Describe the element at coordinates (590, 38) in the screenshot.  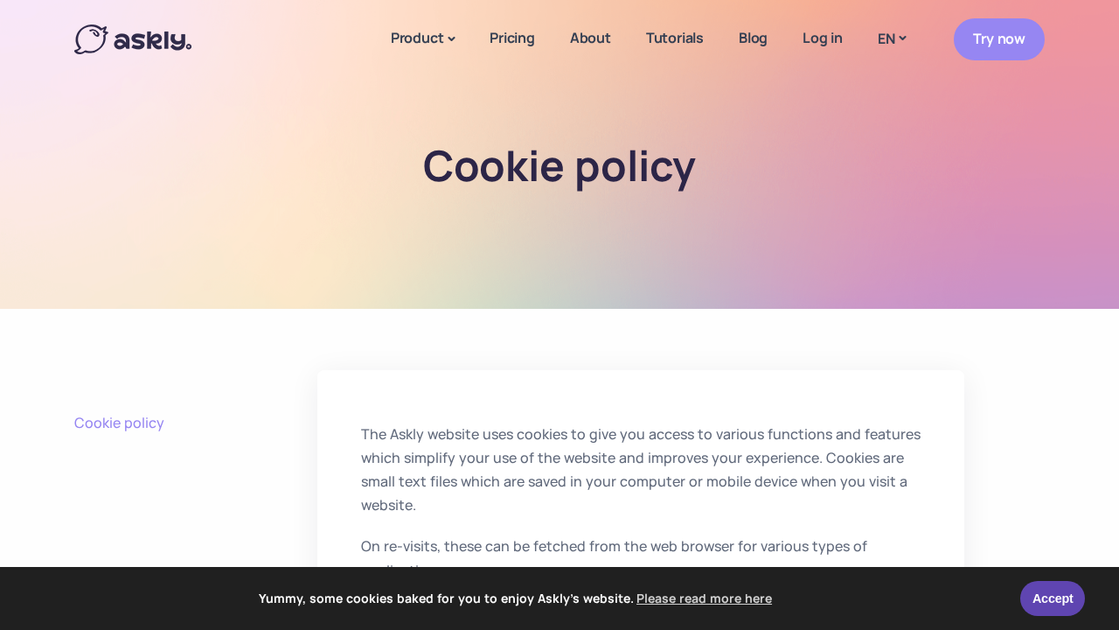
I see `a: About` at that location.